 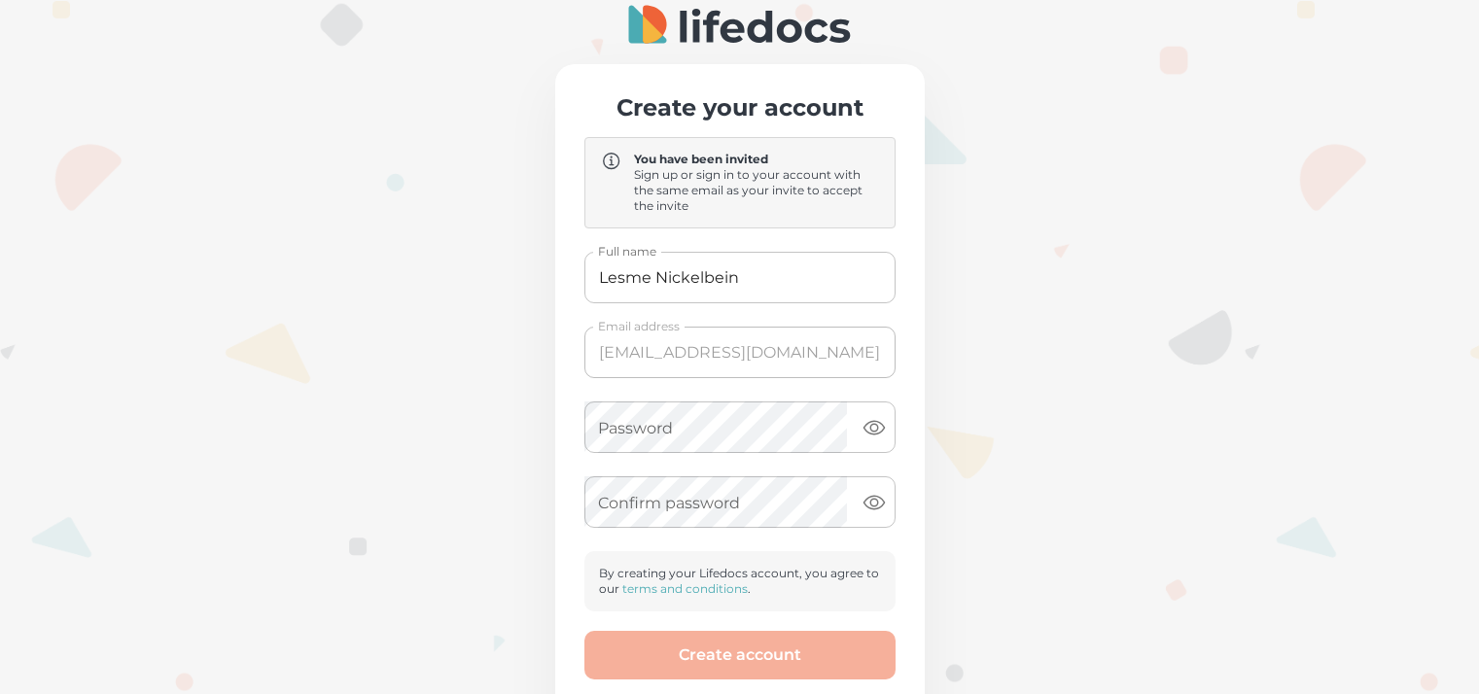 I want to click on label: Full name, so click(x=627, y=251).